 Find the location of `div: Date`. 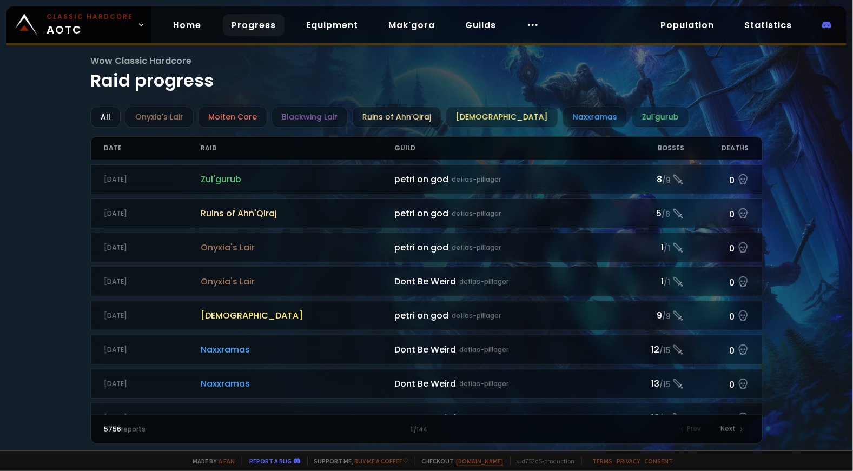

div: Date is located at coordinates (152, 148).